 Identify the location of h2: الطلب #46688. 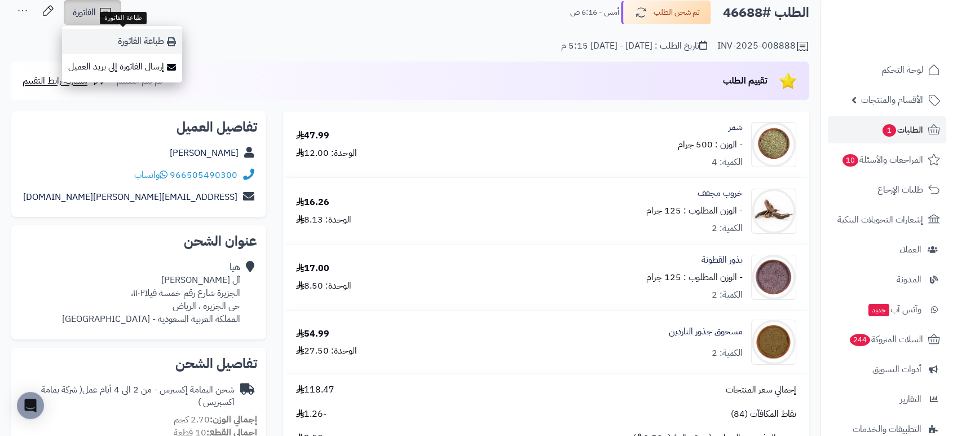
(766, 12).